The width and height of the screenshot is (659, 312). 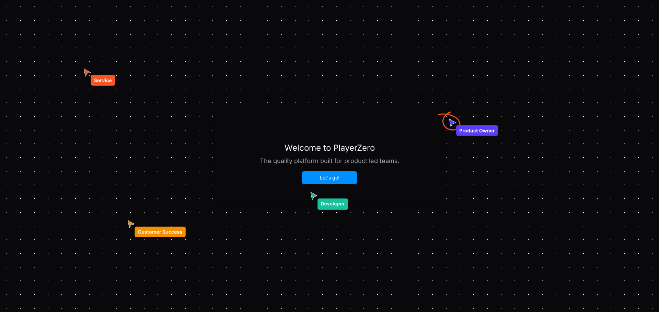 What do you see at coordinates (329, 148) in the screenshot?
I see `h1: Welcome to PlayerZero` at bounding box center [329, 148].